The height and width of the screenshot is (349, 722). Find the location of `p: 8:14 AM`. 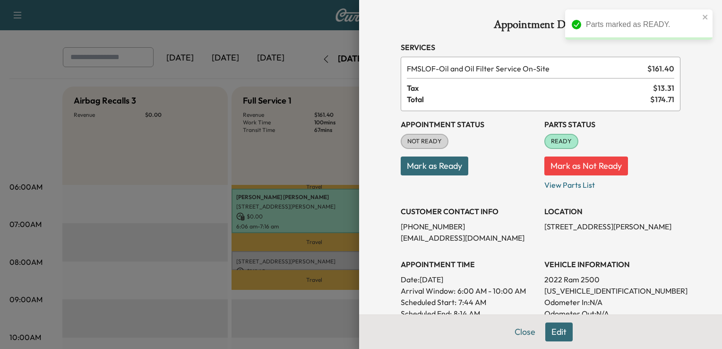

p: 8:14 AM is located at coordinates (467, 313).